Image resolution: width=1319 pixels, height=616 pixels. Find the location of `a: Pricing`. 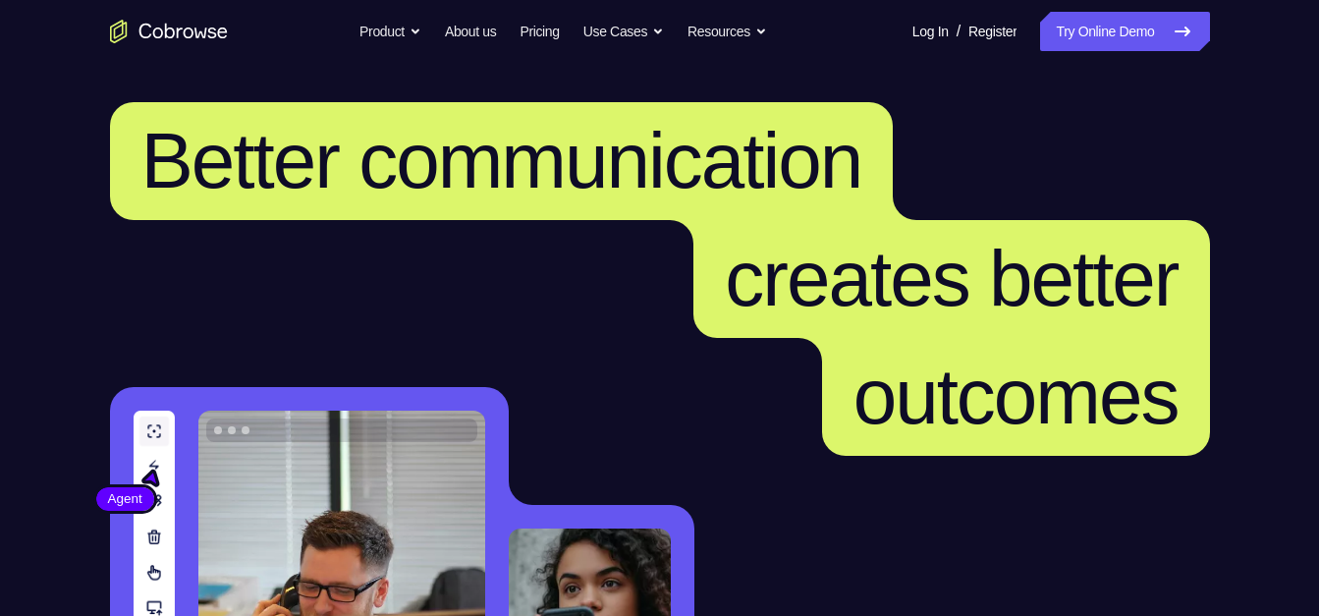

a: Pricing is located at coordinates (539, 31).